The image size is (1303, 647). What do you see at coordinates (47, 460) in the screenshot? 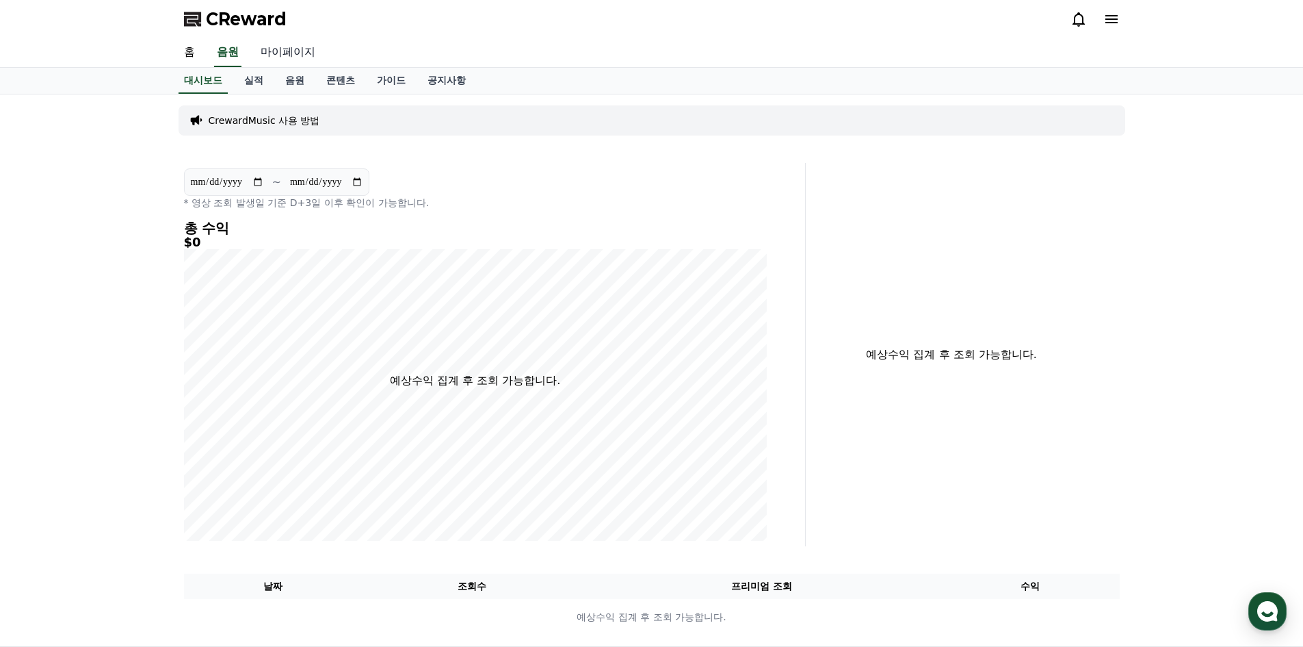
I see `span: 홈` at bounding box center [47, 460].